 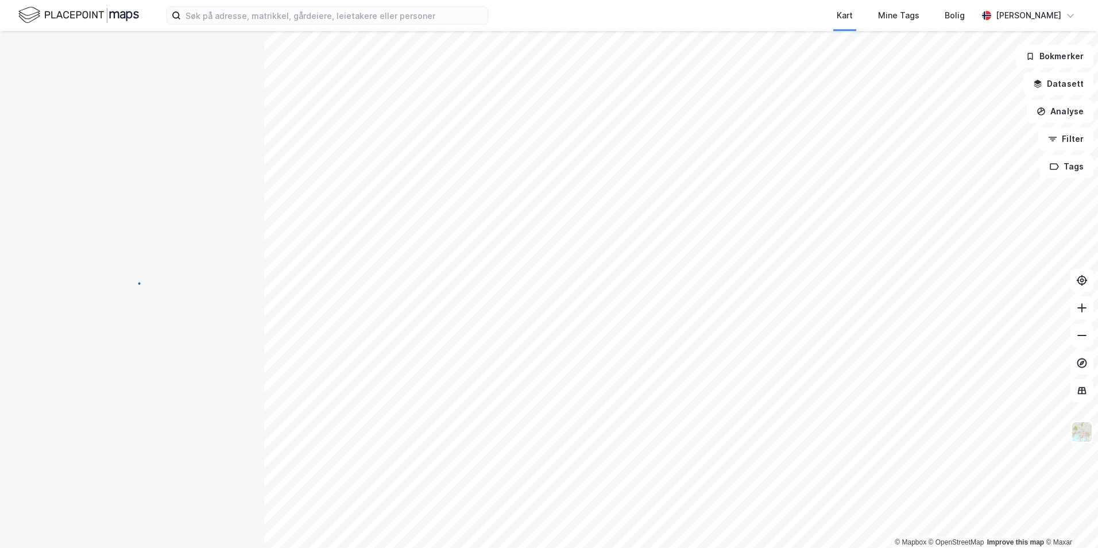 I want to click on button: Filter, so click(x=1066, y=139).